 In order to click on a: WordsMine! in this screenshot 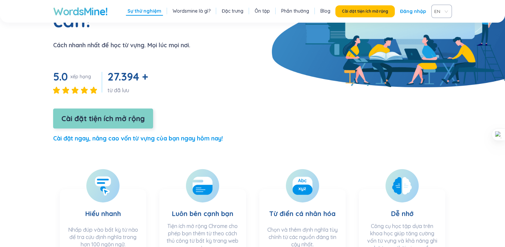, I will do `click(80, 11)`.